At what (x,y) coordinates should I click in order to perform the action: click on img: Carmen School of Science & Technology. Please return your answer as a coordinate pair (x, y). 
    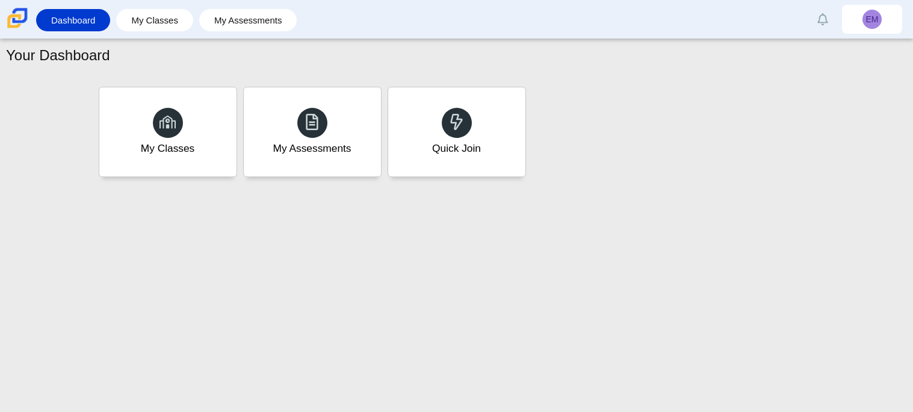
    Looking at the image, I should click on (17, 18).